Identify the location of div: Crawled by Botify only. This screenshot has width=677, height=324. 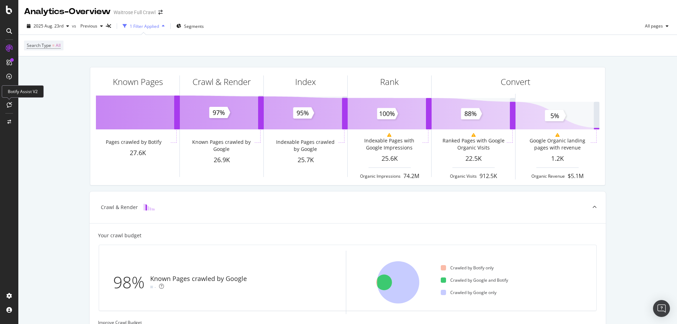
(467, 268).